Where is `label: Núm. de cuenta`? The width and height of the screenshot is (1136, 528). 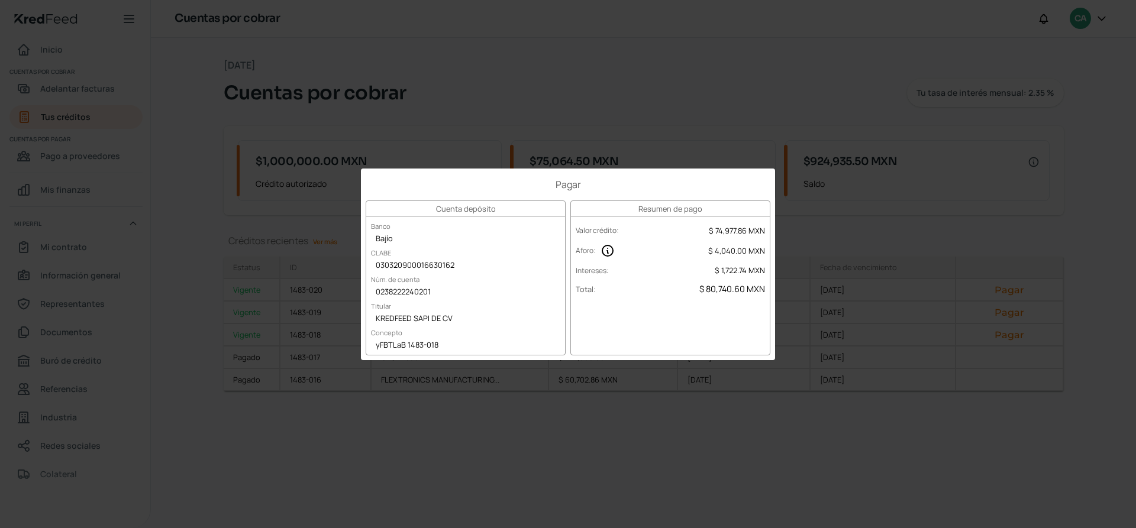 label: Núm. de cuenta is located at coordinates (395, 279).